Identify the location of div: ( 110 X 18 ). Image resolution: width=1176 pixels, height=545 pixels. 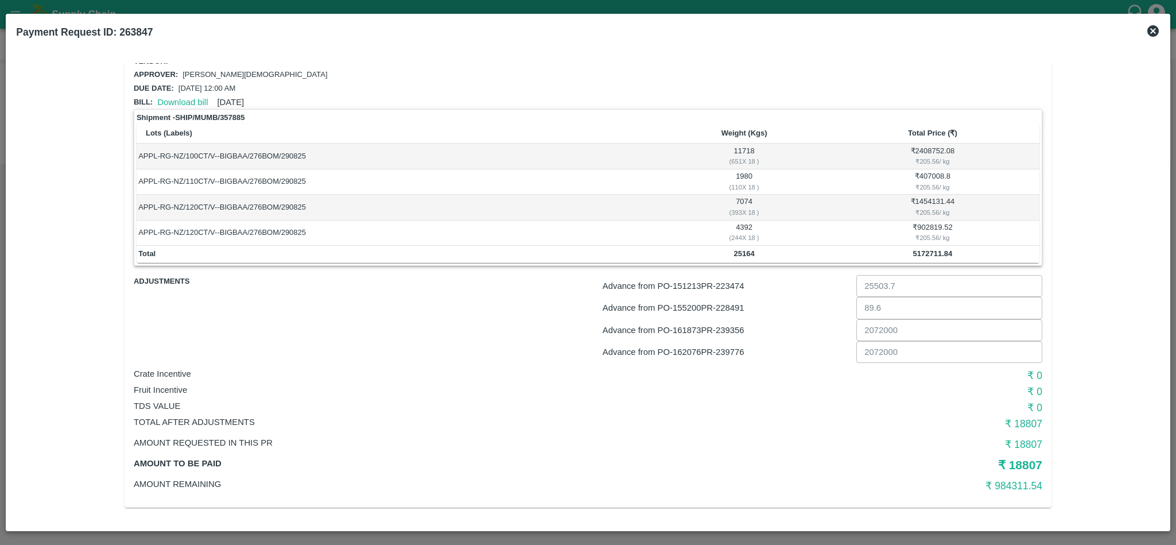
(744, 187).